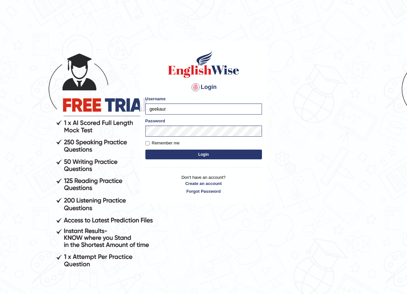 Image resolution: width=407 pixels, height=294 pixels. What do you see at coordinates (204, 191) in the screenshot?
I see `a: Forgot Password` at bounding box center [204, 191].